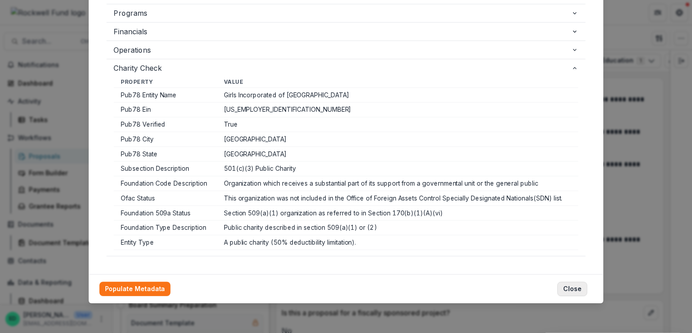 Image resolution: width=692 pixels, height=333 pixels. Describe the element at coordinates (573, 289) in the screenshot. I see `button: Close` at that location.